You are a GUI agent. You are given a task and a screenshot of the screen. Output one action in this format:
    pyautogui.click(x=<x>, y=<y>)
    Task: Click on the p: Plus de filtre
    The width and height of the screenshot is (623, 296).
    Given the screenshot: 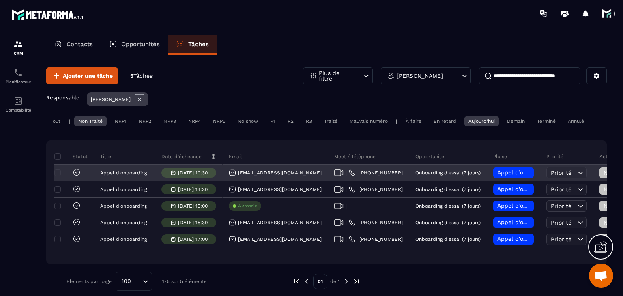 What is the action you would take?
    pyautogui.click(x=337, y=76)
    